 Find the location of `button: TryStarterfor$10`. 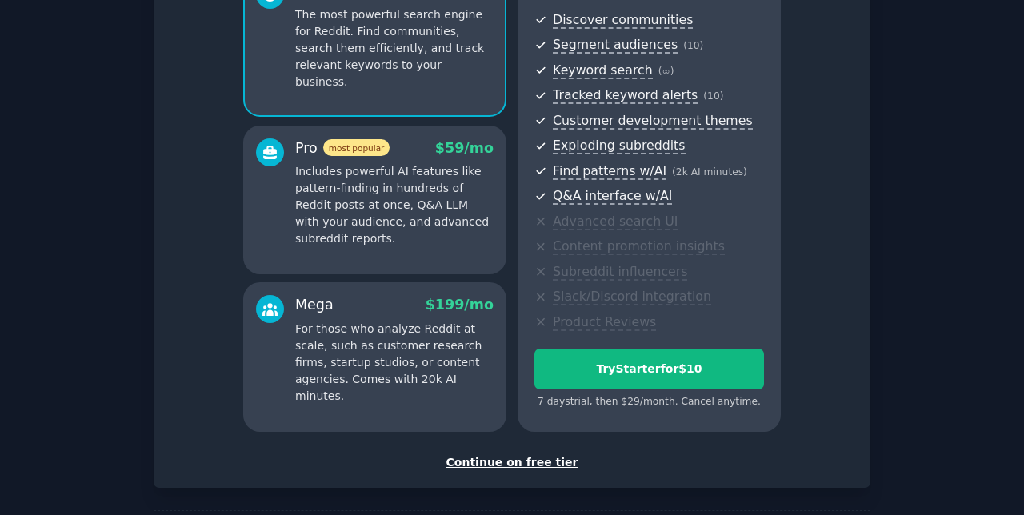

button: TryStarterfor$10 is located at coordinates (648, 369).